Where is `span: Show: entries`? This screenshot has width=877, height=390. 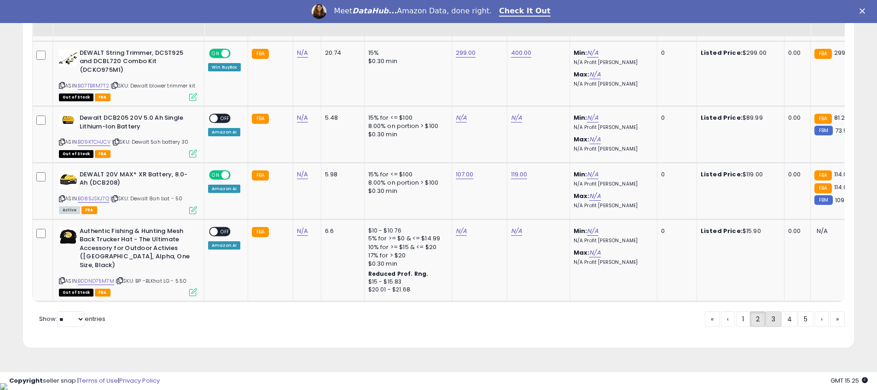 span: Show: entries is located at coordinates (72, 319).